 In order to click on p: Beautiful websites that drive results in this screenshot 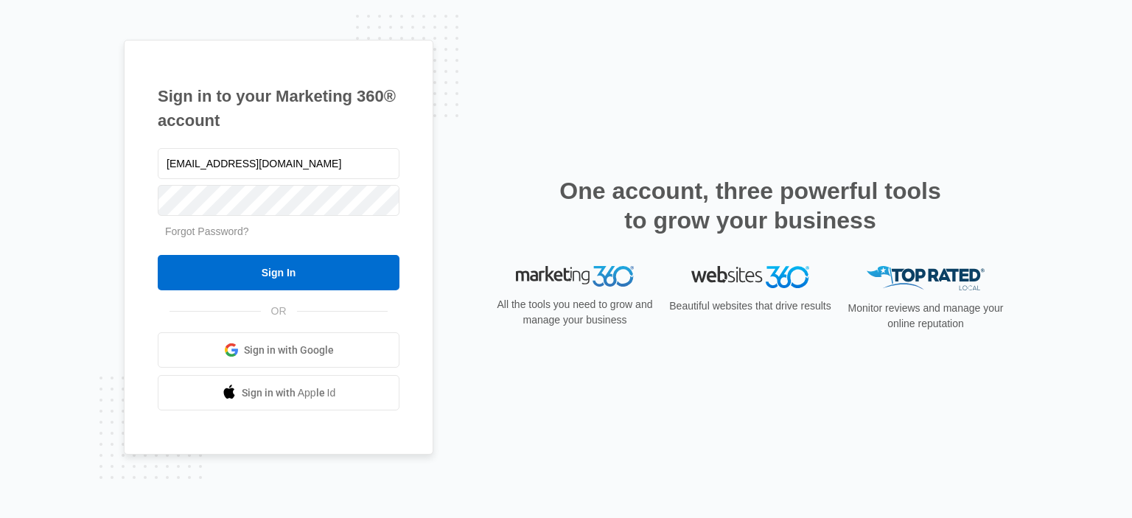, I will do `click(750, 306)`.